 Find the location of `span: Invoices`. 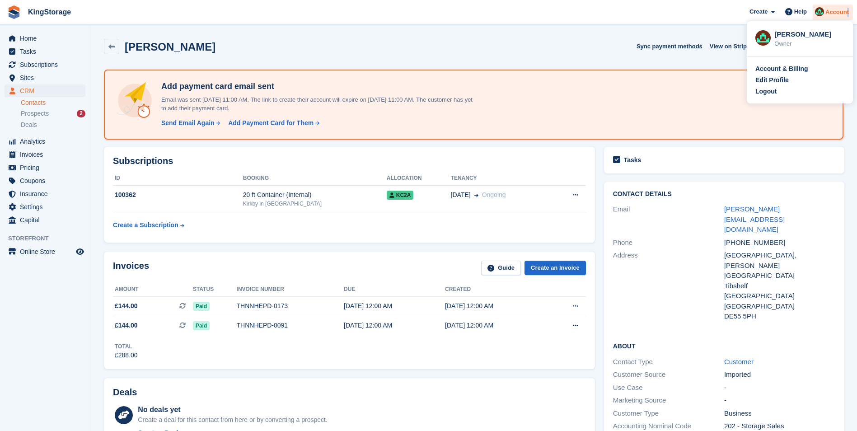

span: Invoices is located at coordinates (47, 155).